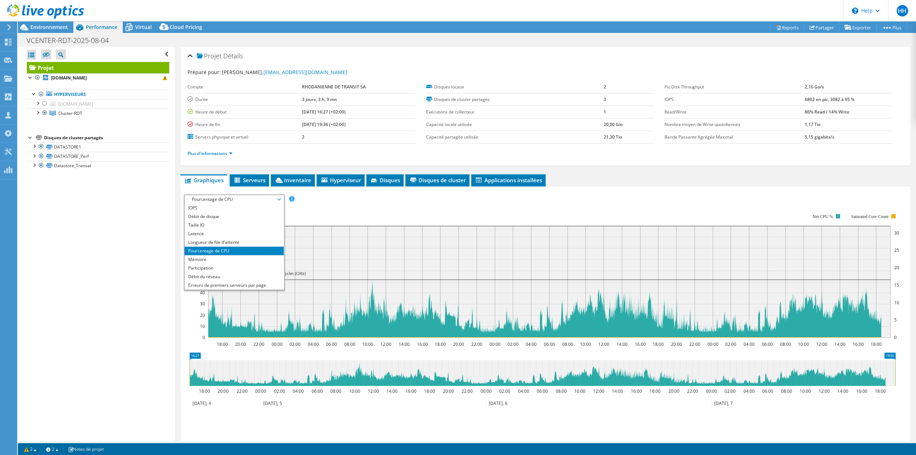  What do you see at coordinates (234, 285) in the screenshot?
I see `li: Erreurs de premiers serveurs par page` at bounding box center [234, 285].